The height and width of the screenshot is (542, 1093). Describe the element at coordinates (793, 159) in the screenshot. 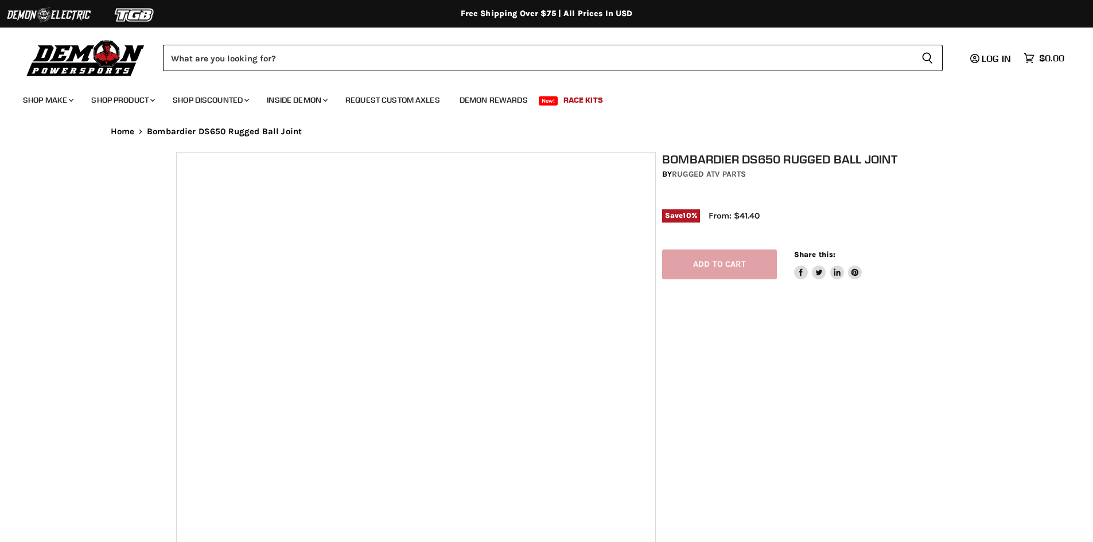

I see `h1: Bombardier DS650 Rugged Ball Joint` at that location.